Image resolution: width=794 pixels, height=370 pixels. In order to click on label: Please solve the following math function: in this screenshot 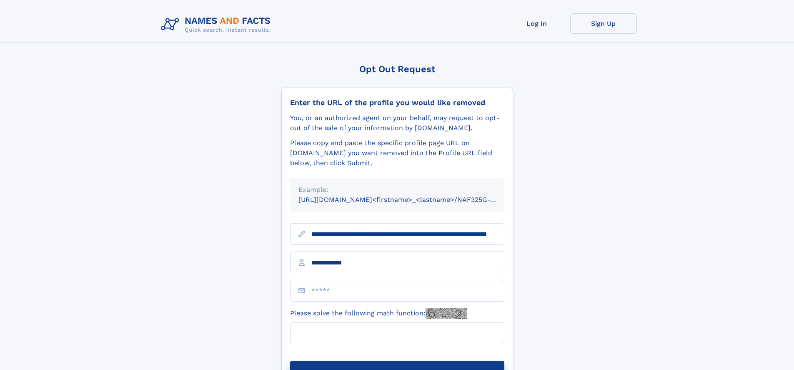, I will do `click(378, 313)`.